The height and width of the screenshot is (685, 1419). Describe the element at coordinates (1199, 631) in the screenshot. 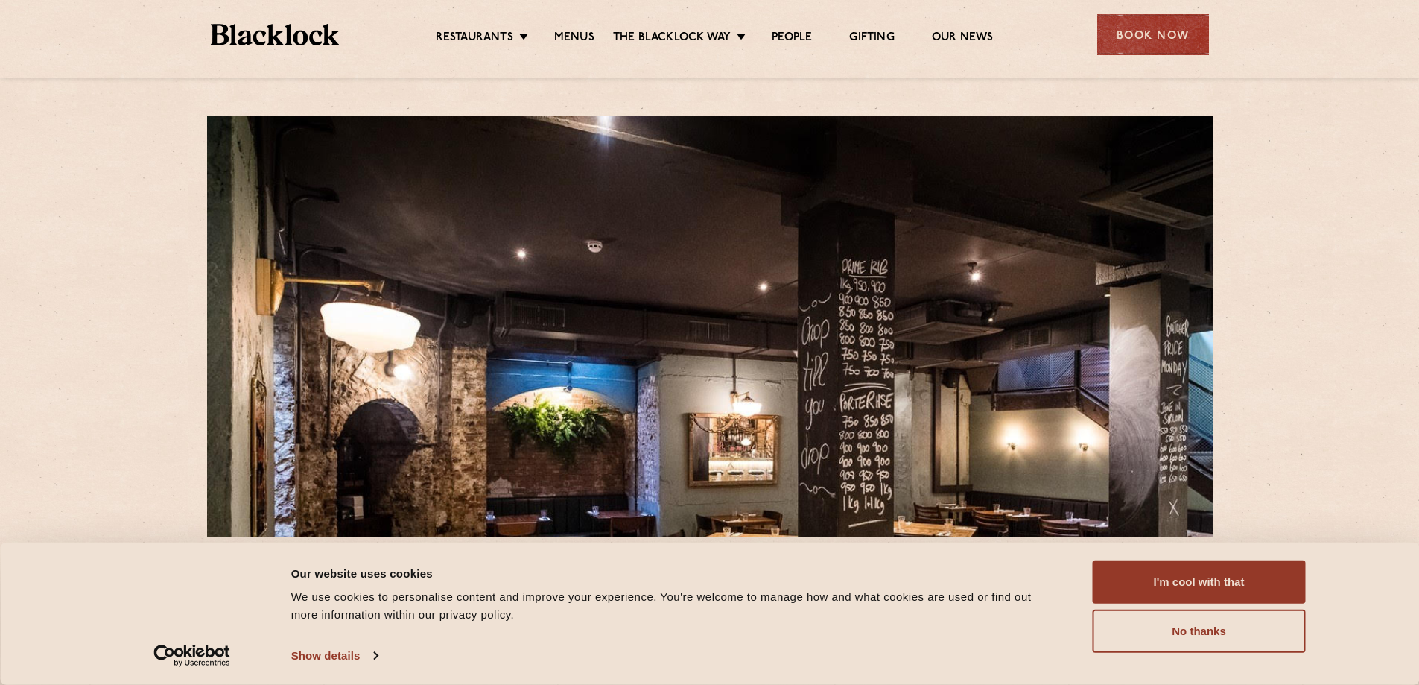

I see `button: No thanks` at that location.